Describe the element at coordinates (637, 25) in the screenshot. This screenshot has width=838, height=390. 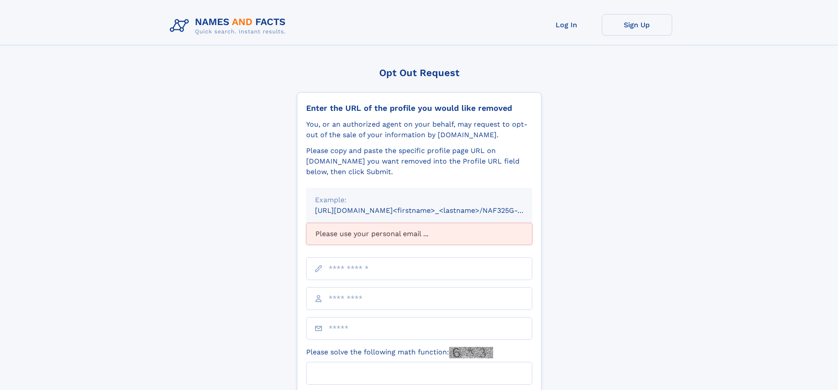
I see `a: Sign Up` at that location.